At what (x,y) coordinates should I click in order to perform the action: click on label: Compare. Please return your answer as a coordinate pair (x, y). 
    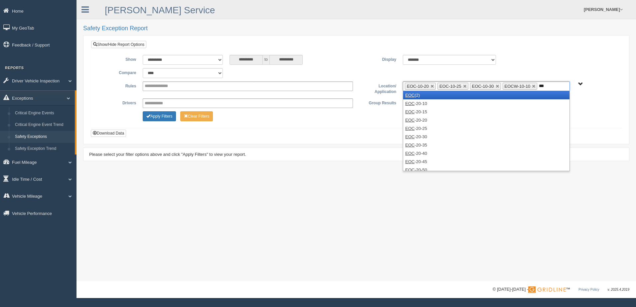
    Looking at the image, I should click on (118, 72).